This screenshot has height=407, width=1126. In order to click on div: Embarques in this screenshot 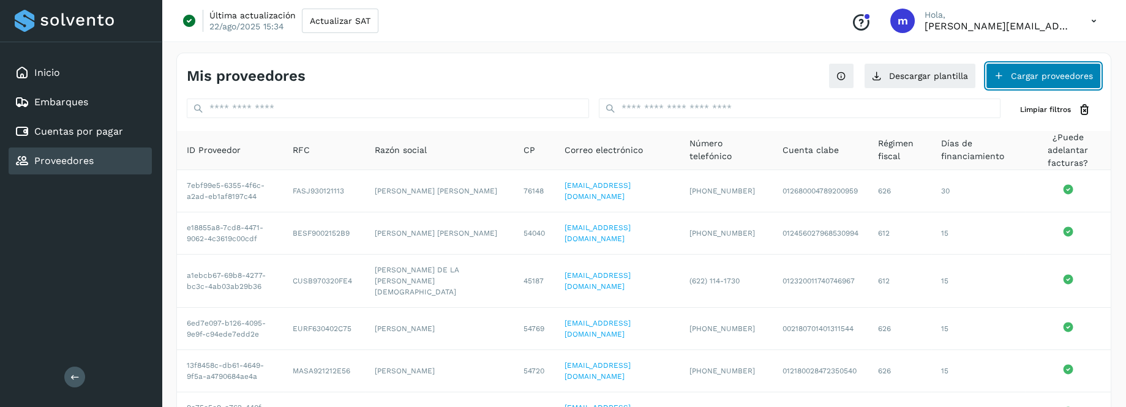, I will do `click(80, 102)`.